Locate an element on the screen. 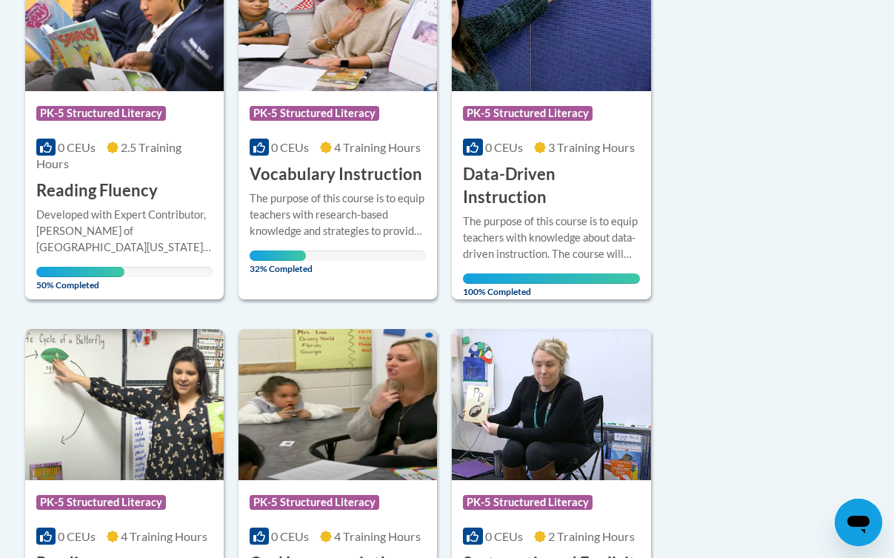  div: The purpose of this course is to equip teachers with research-based knowledge and strategies to p... is located at coordinates (338, 215).